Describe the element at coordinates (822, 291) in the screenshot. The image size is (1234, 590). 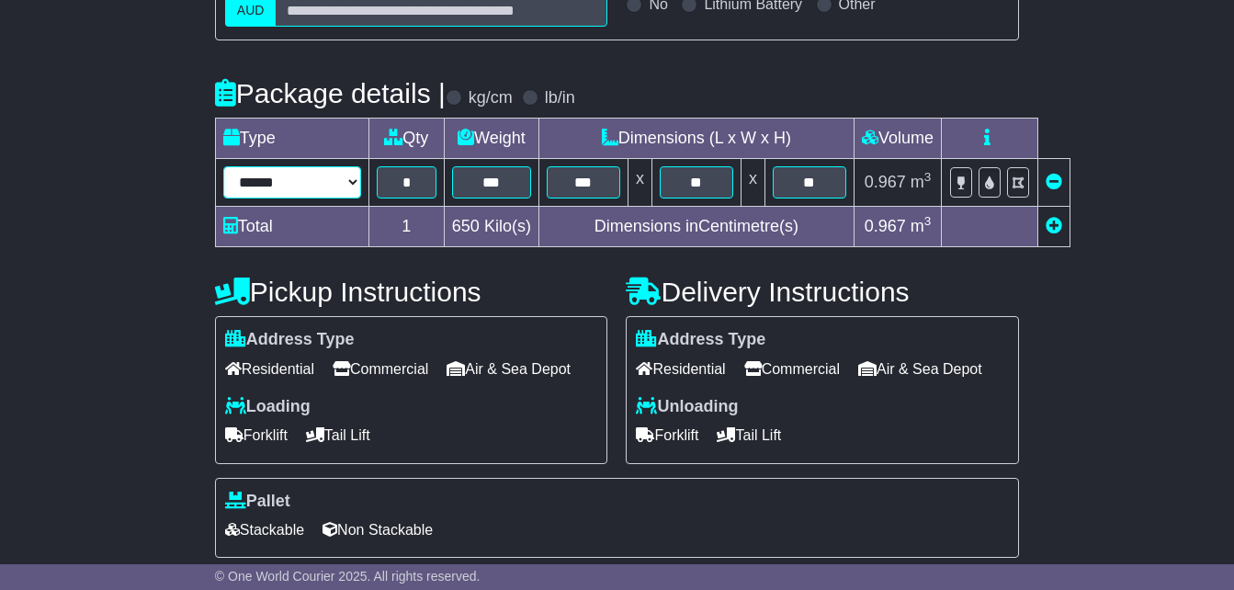
I see `h4: Delivery Instructions` at that location.